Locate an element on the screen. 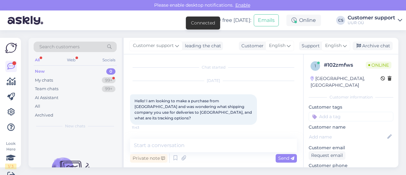 This screenshot has width=406, height=175. span: Search customers is located at coordinates (59, 47).